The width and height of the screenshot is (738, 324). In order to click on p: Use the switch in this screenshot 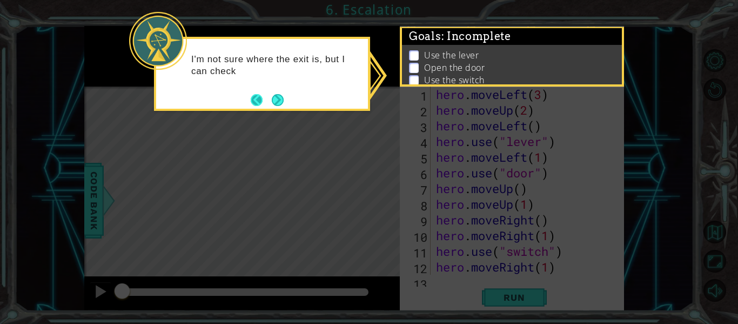, I will do `click(455, 80)`.